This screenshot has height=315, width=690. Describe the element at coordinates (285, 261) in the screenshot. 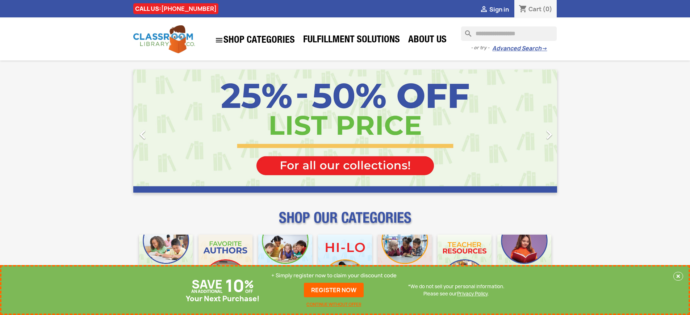

I see `img: CLC_Phonics_And_Decodables_Mobile.jpg` at that location.